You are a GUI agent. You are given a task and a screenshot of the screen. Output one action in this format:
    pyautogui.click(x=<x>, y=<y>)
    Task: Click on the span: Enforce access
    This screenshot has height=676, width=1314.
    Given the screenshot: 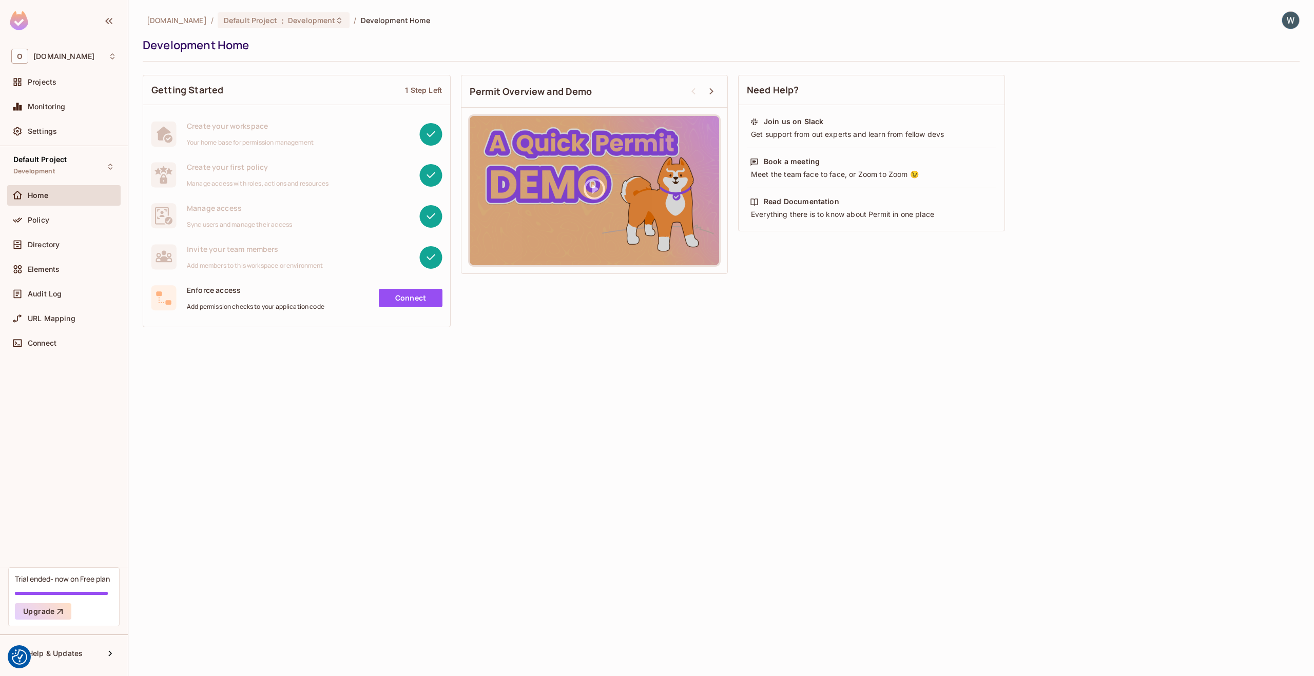 What is the action you would take?
    pyautogui.click(x=256, y=290)
    